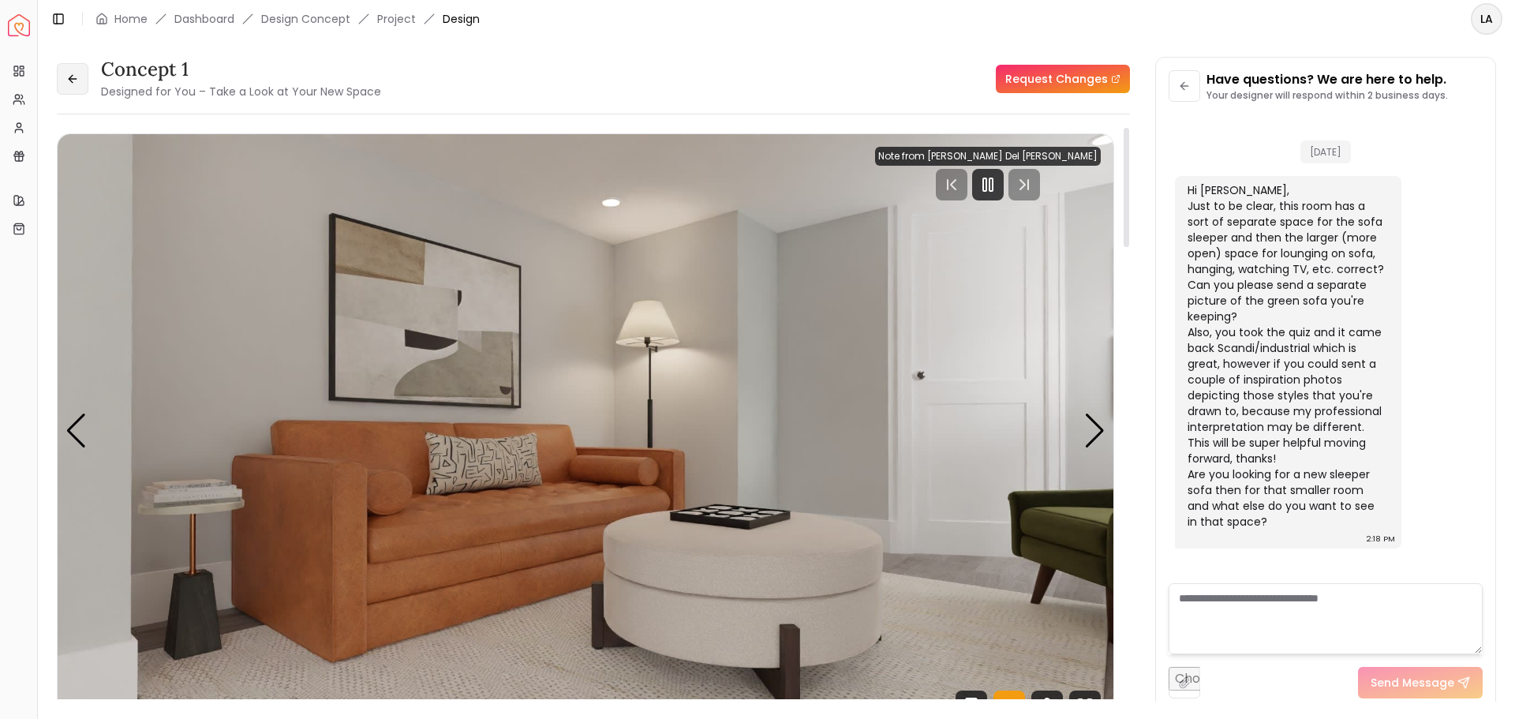  I want to click on img: Spacejoy Logo, so click(19, 25).